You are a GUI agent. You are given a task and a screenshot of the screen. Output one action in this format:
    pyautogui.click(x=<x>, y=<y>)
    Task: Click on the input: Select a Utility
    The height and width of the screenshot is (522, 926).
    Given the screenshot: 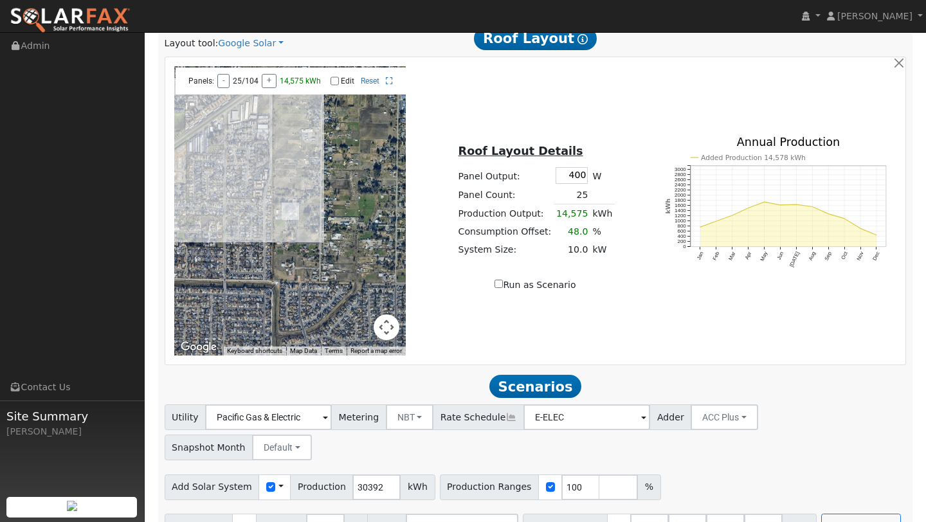 What is the action you would take?
    pyautogui.click(x=268, y=417)
    